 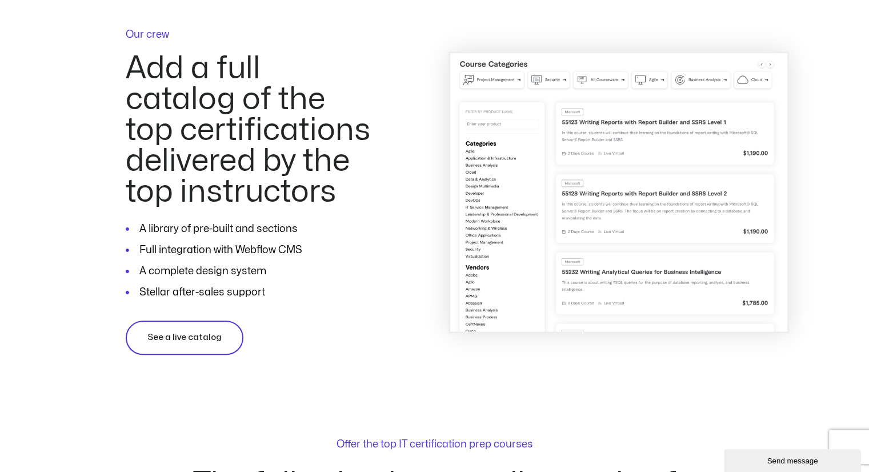 What do you see at coordinates (435, 445) in the screenshot?
I see `p: Offer the top IT certification prep courses` at bounding box center [435, 445].